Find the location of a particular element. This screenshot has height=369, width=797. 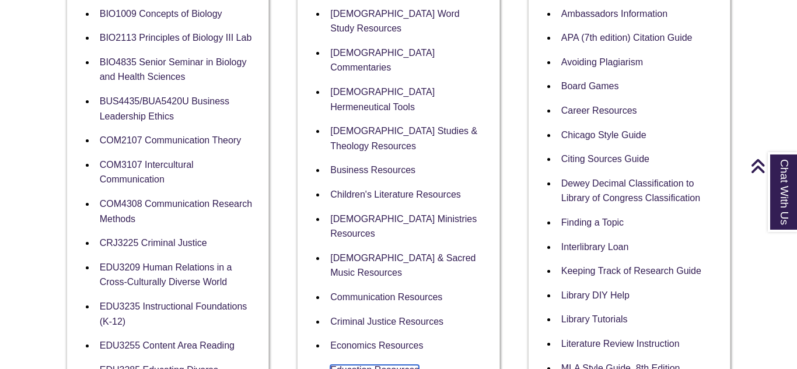

a: Avoiding Plagiarism is located at coordinates (602, 62).